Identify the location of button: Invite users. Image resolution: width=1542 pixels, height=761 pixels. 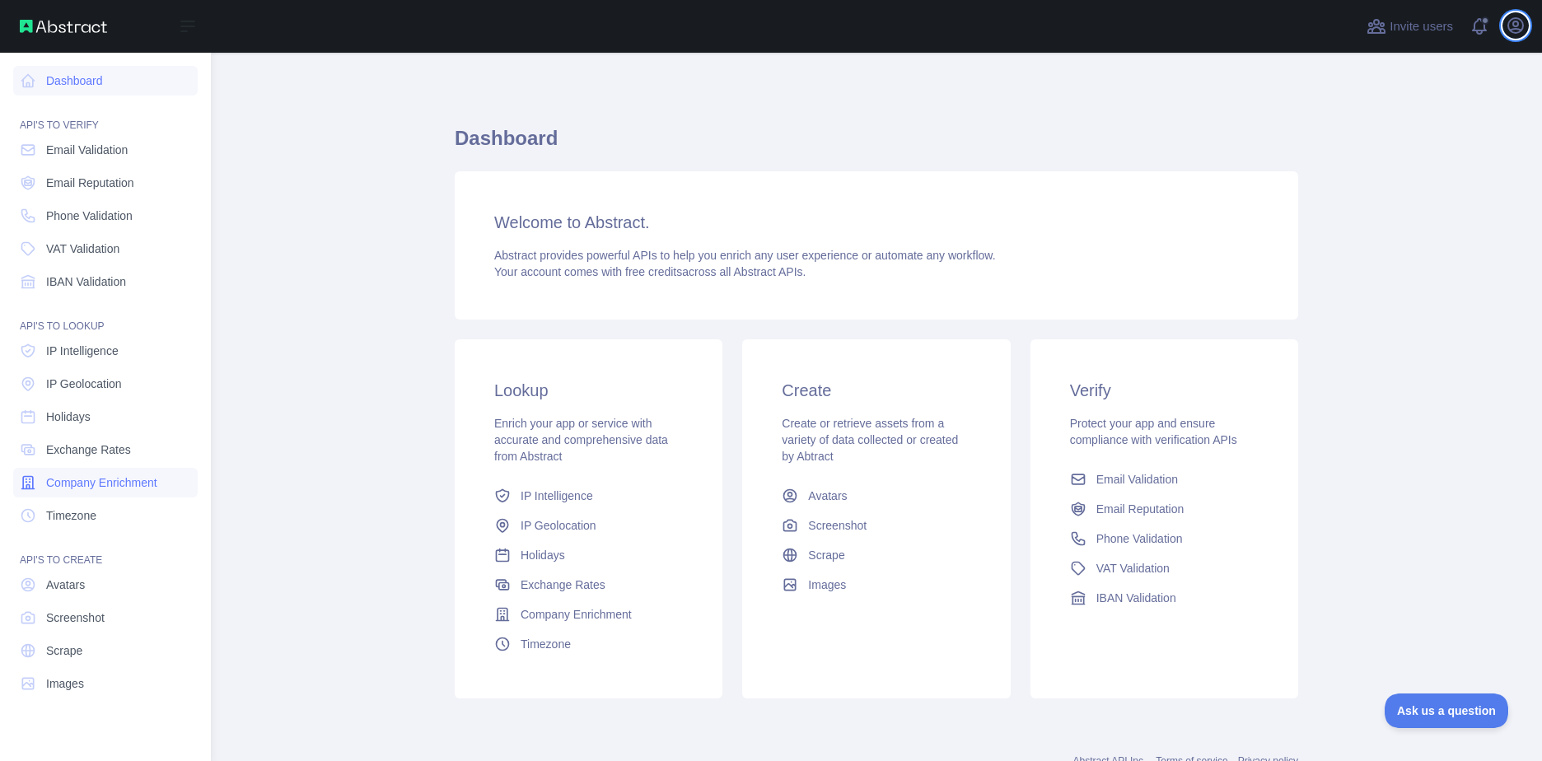
(1409, 26).